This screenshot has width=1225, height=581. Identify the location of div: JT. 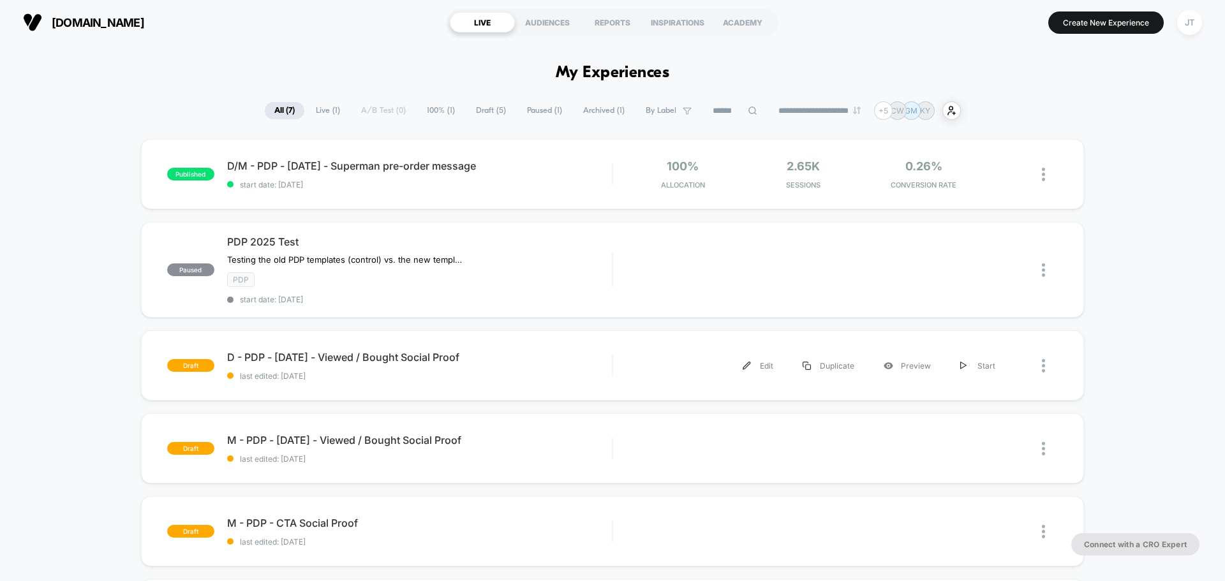
(1189, 22).